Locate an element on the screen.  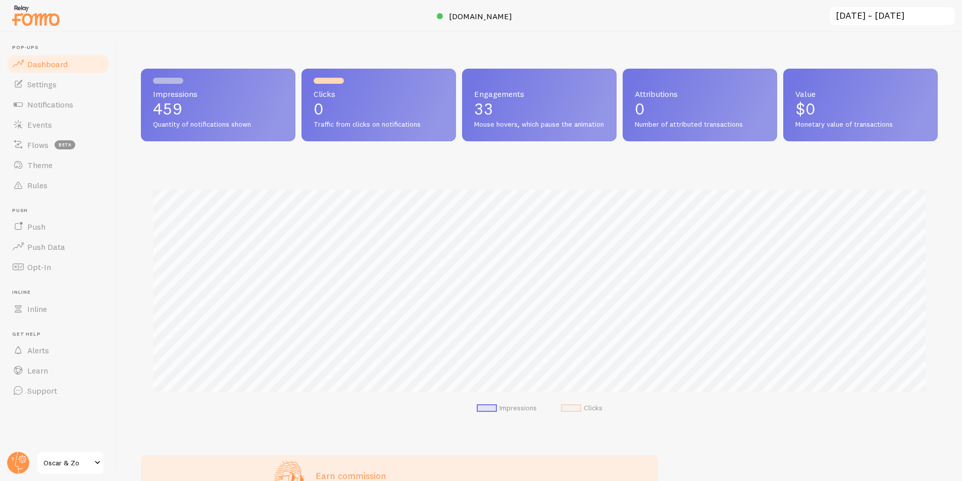
span: Traffic from clicks on notifications is located at coordinates (379, 125).